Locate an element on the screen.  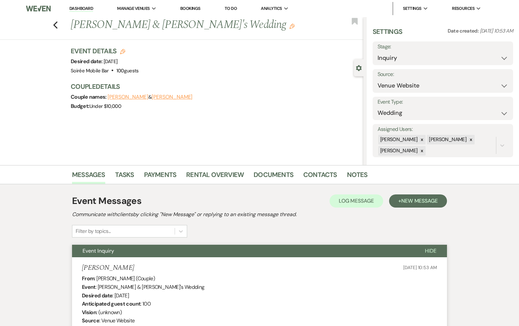
span: Settings is located at coordinates (412, 9).